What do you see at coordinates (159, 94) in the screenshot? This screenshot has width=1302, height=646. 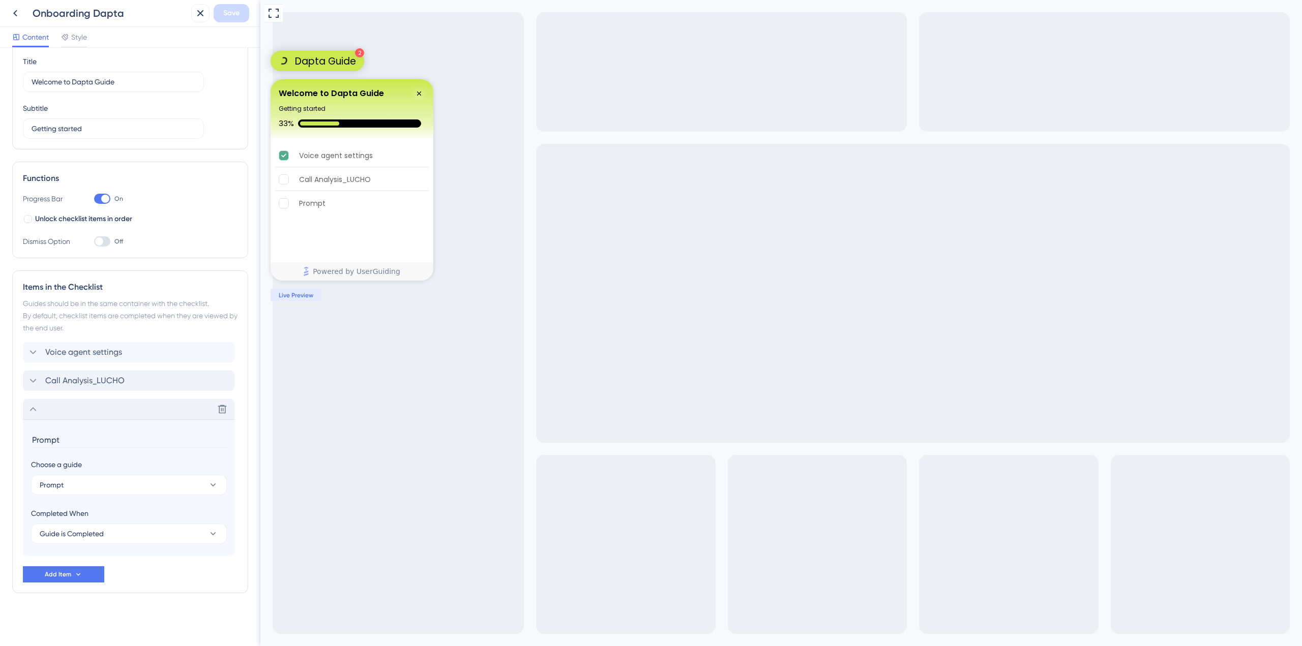 I see `div: Close Checklist` at bounding box center [159, 94].